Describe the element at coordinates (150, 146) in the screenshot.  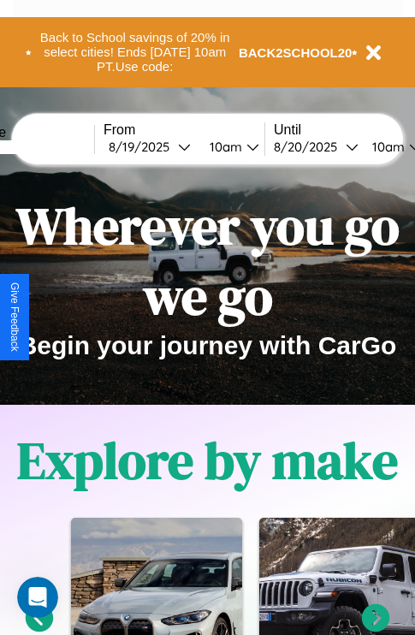
I see `button: 8/19/2025` at that location.